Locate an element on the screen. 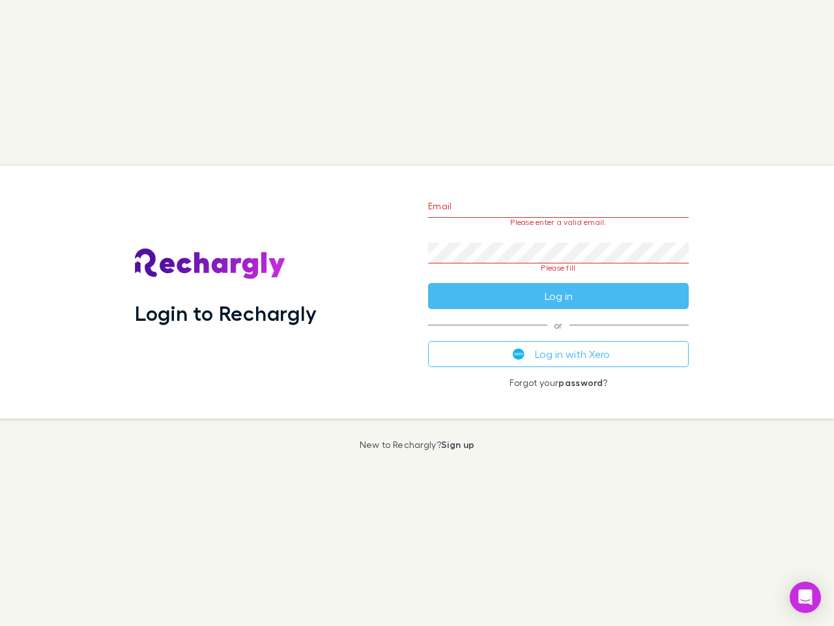  p: Forgot your ? is located at coordinates (559, 383).